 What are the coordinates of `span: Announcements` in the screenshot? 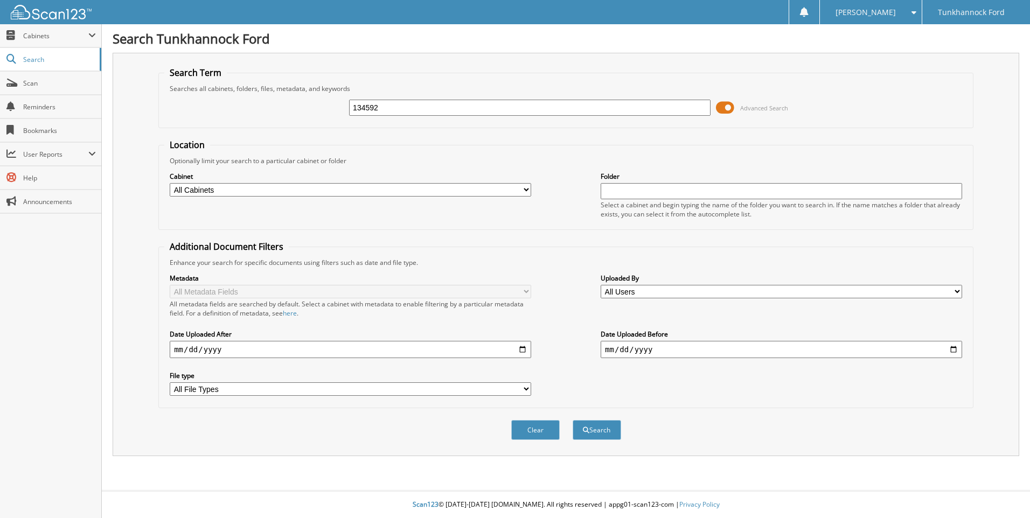 It's located at (59, 202).